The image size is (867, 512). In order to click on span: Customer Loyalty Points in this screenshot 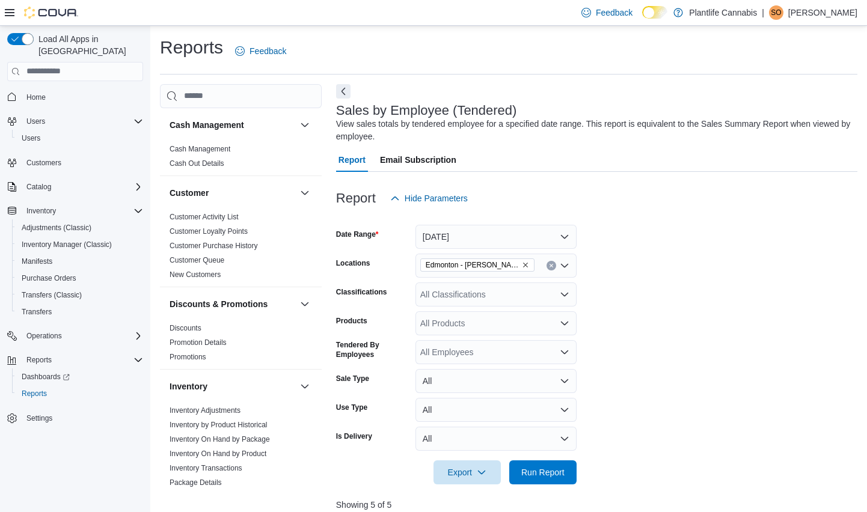, I will do `click(209, 232)`.